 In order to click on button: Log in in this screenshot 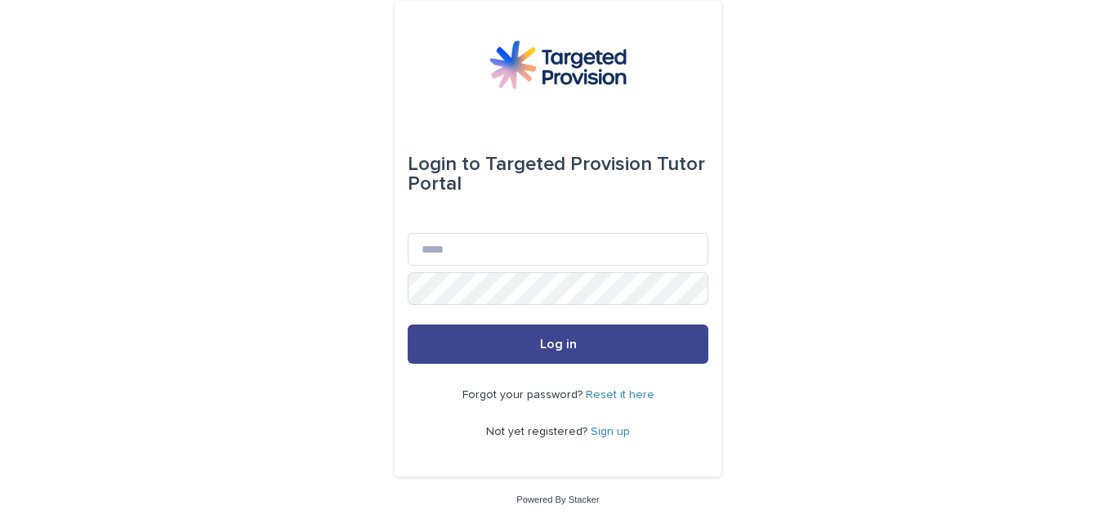, I will do `click(558, 344)`.